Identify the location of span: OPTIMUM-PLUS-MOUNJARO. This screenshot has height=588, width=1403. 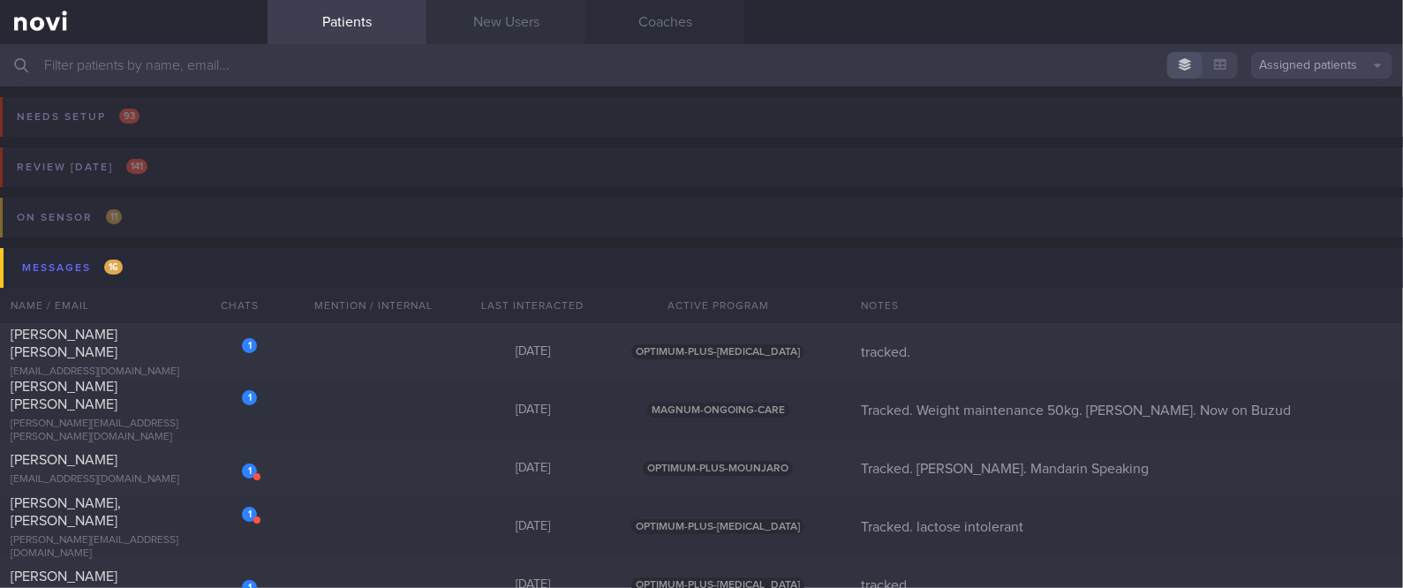
(718, 468).